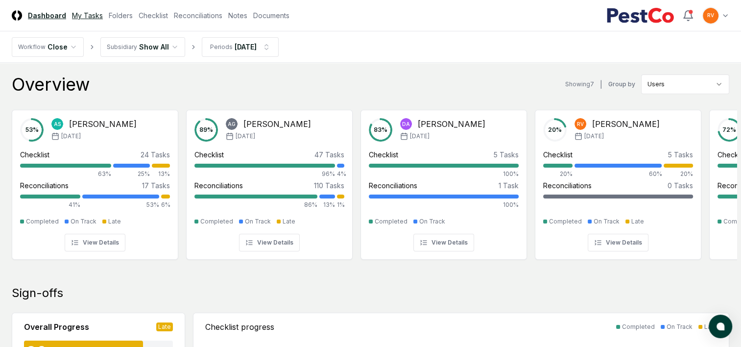 The height and width of the screenshot is (347, 741). What do you see at coordinates (57, 124) in the screenshot?
I see `span: AS` at bounding box center [57, 124].